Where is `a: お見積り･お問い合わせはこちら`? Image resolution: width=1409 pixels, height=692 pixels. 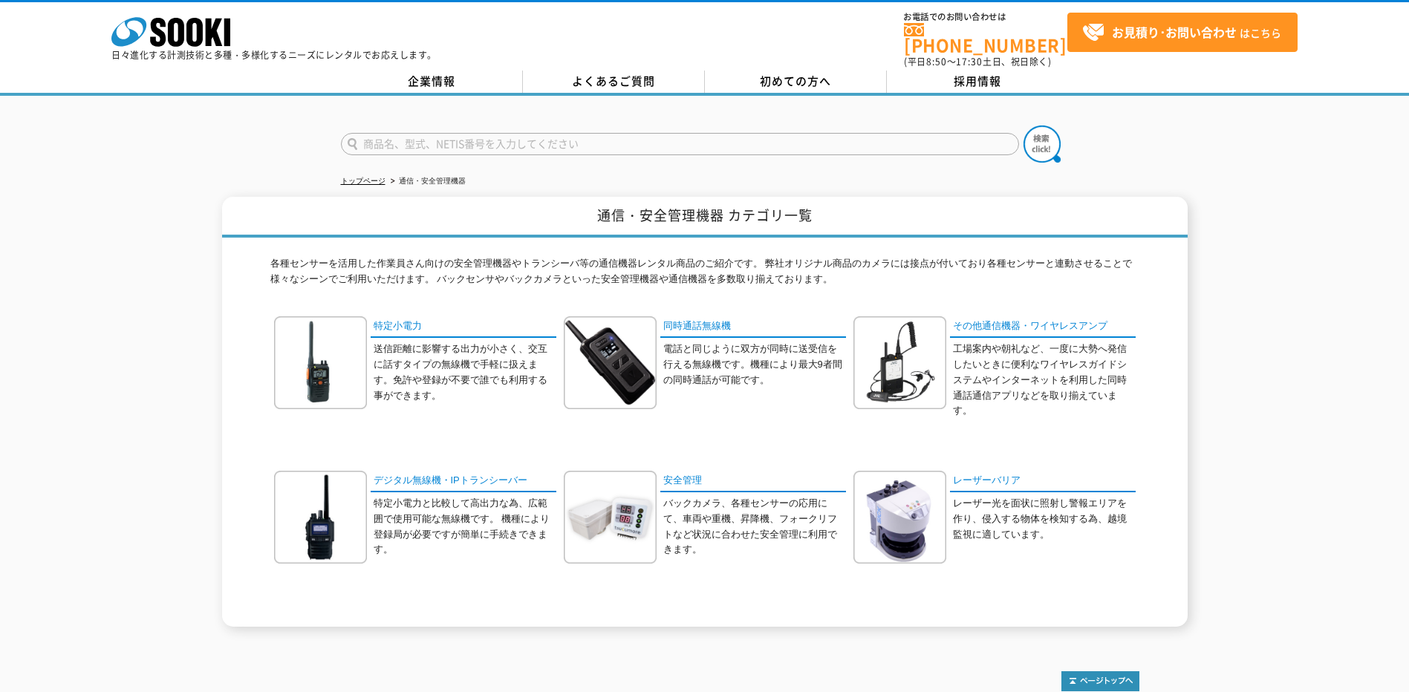
a: お見積り･お問い合わせはこちら is located at coordinates (1182, 32).